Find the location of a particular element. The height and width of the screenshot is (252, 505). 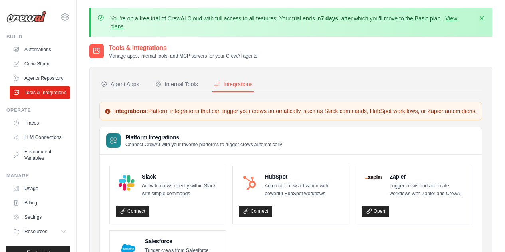

button: Integrations is located at coordinates (233, 85).